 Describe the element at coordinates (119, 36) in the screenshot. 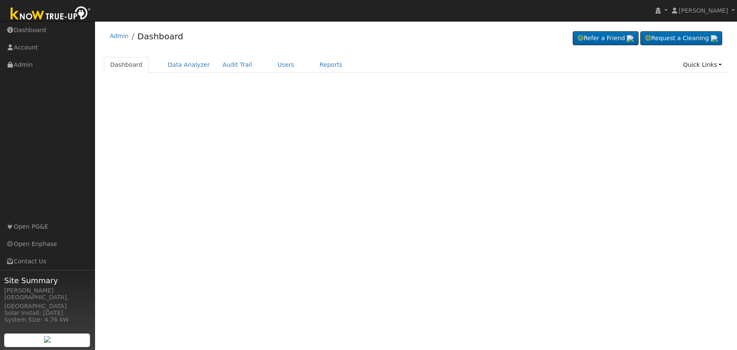

I see `a: Admin` at that location.